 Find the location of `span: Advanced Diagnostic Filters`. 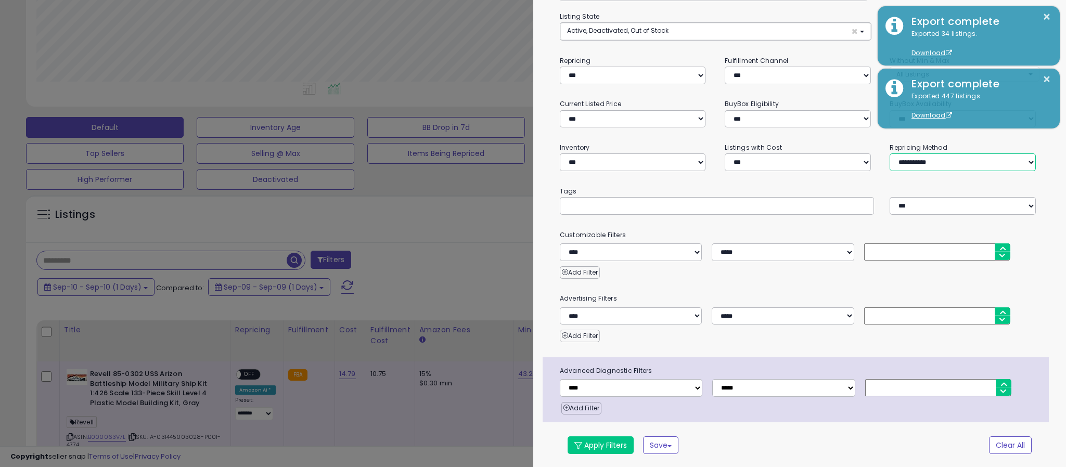

span: Advanced Diagnostic Filters is located at coordinates (800, 371).